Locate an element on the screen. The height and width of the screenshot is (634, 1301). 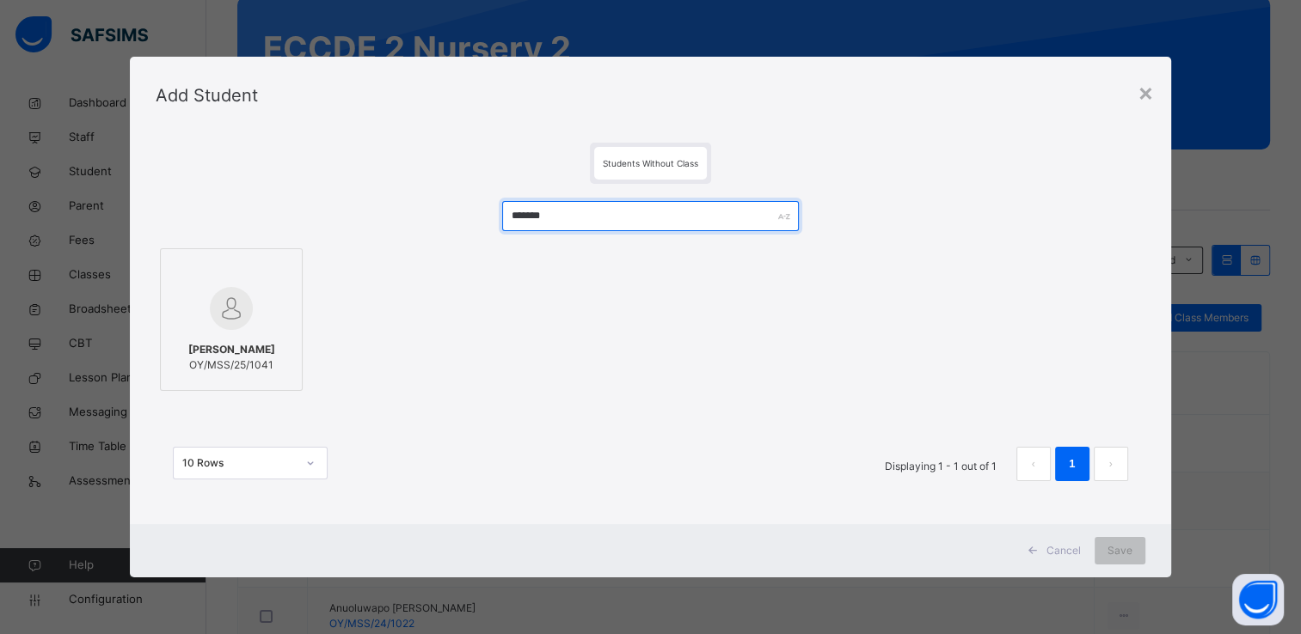
span: Students Without Class is located at coordinates (650, 163).